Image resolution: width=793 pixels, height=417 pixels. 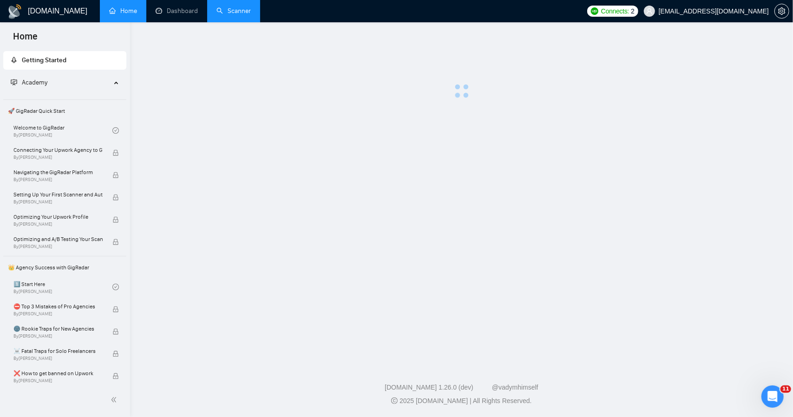 What do you see at coordinates (786, 389) in the screenshot?
I see `span: 11` at bounding box center [786, 389].